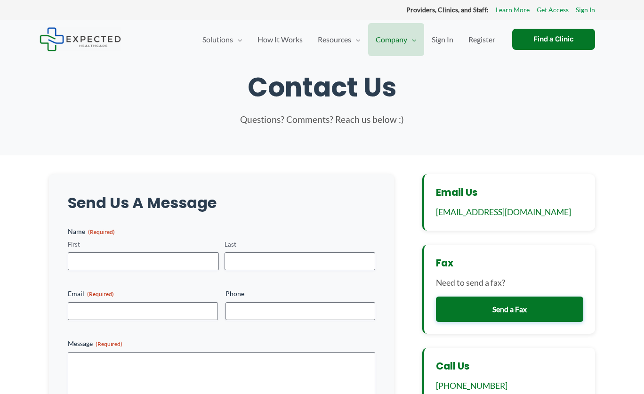 This screenshot has width=644, height=394. Describe the element at coordinates (553, 10) in the screenshot. I see `a: Get Access` at that location.